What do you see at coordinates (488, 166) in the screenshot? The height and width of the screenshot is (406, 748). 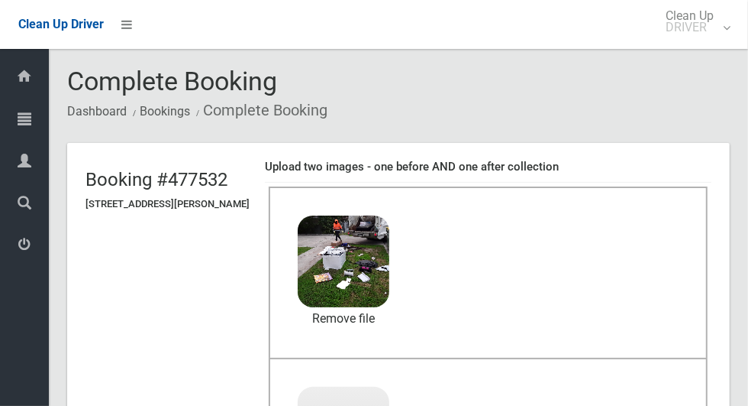 I see `h4: Upload two images - one before AND one after collection` at bounding box center [488, 166].